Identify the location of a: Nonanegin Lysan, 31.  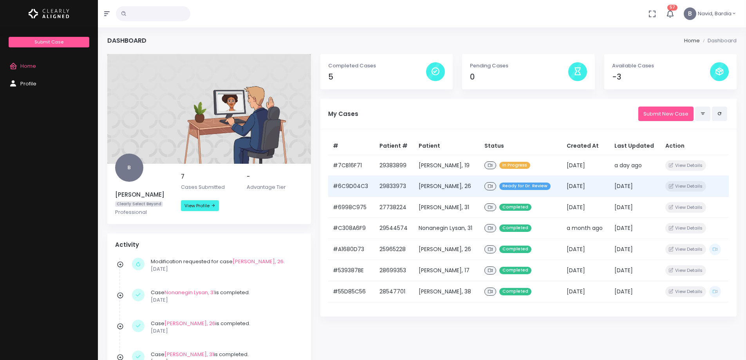
(189, 292).